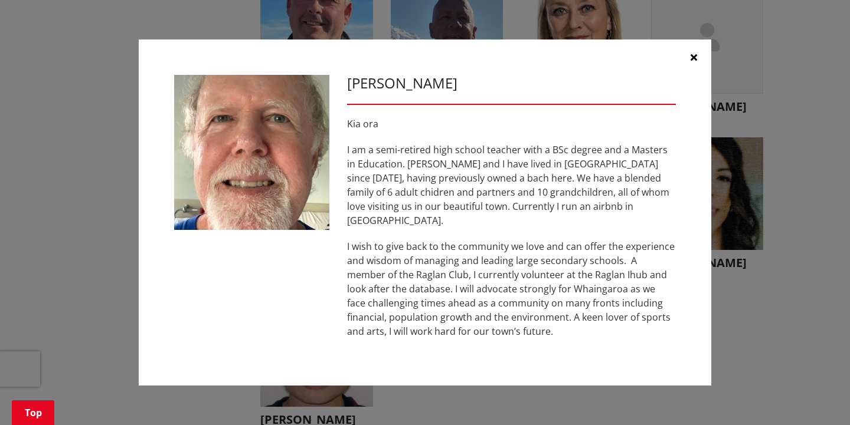 This screenshot has width=850, height=425. I want to click on p: I am a semi-retired high school teacher with a BSc degree and a Masters in Education. [PERSON_NAM..., so click(511, 185).